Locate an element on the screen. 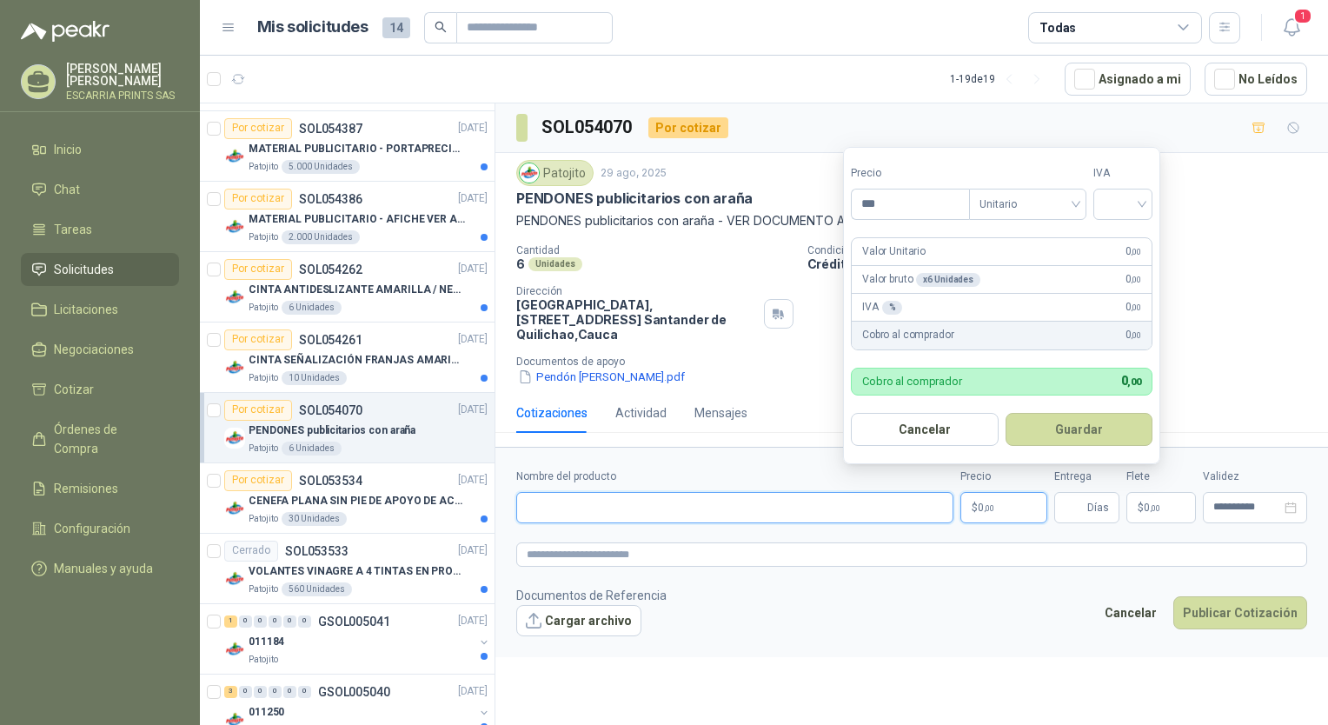 The image size is (1328, 725). p: VOLANTES VINAGRE A 4 TINTAS EN PROPALCOTE VER ARCHIVO ADJUNTO is located at coordinates (356, 571).